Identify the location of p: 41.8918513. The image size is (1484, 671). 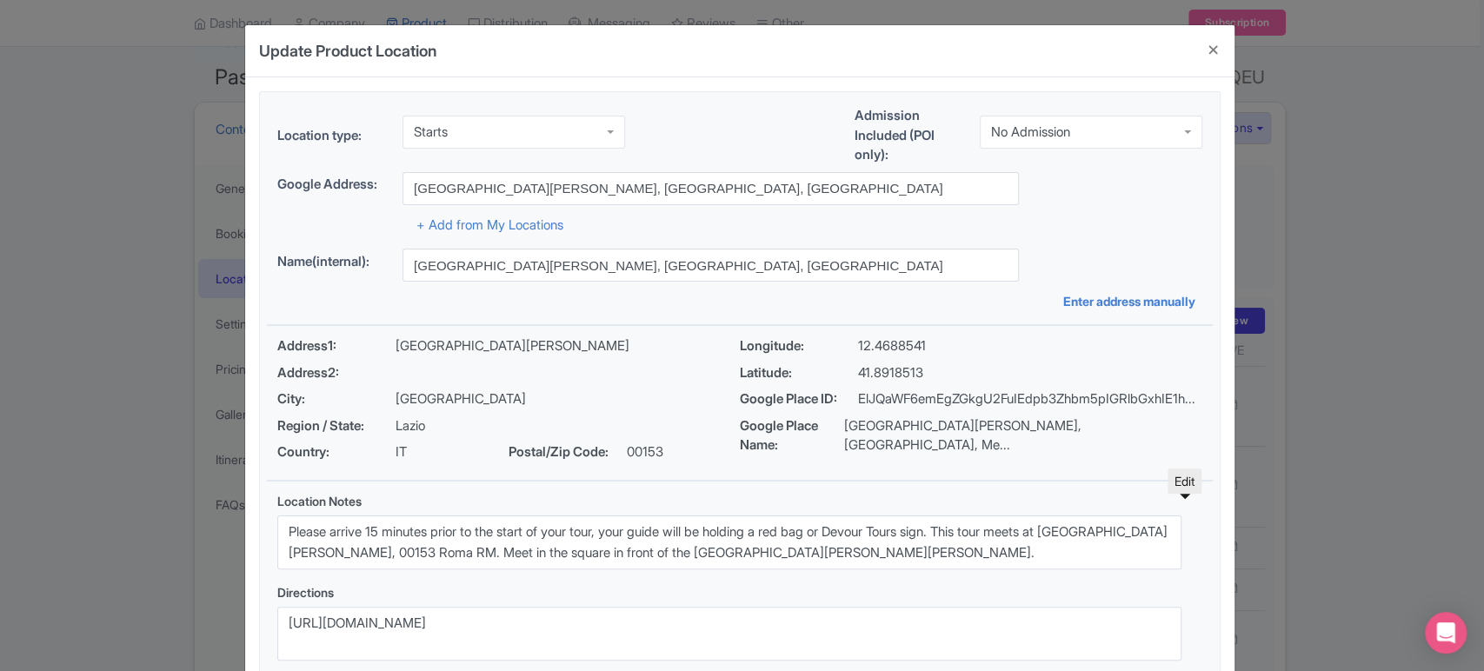
(891, 373).